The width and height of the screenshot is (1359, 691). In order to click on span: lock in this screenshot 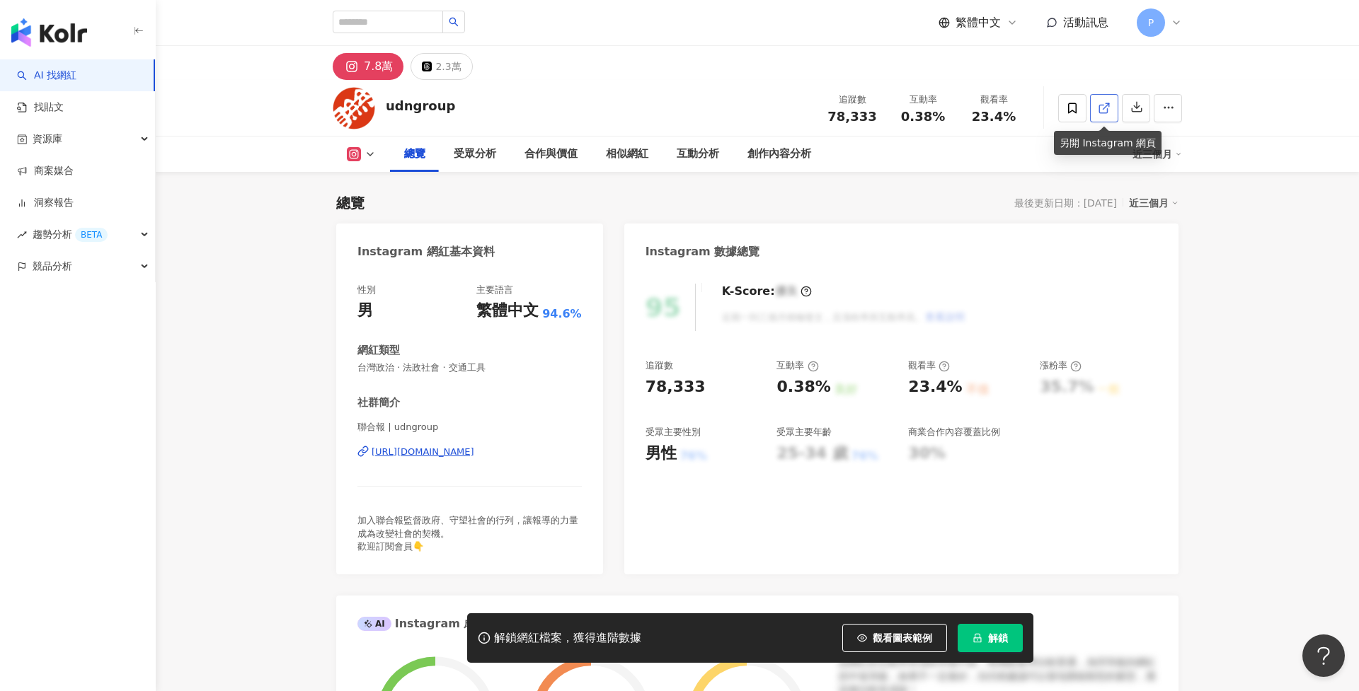, I will do `click(977, 638)`.